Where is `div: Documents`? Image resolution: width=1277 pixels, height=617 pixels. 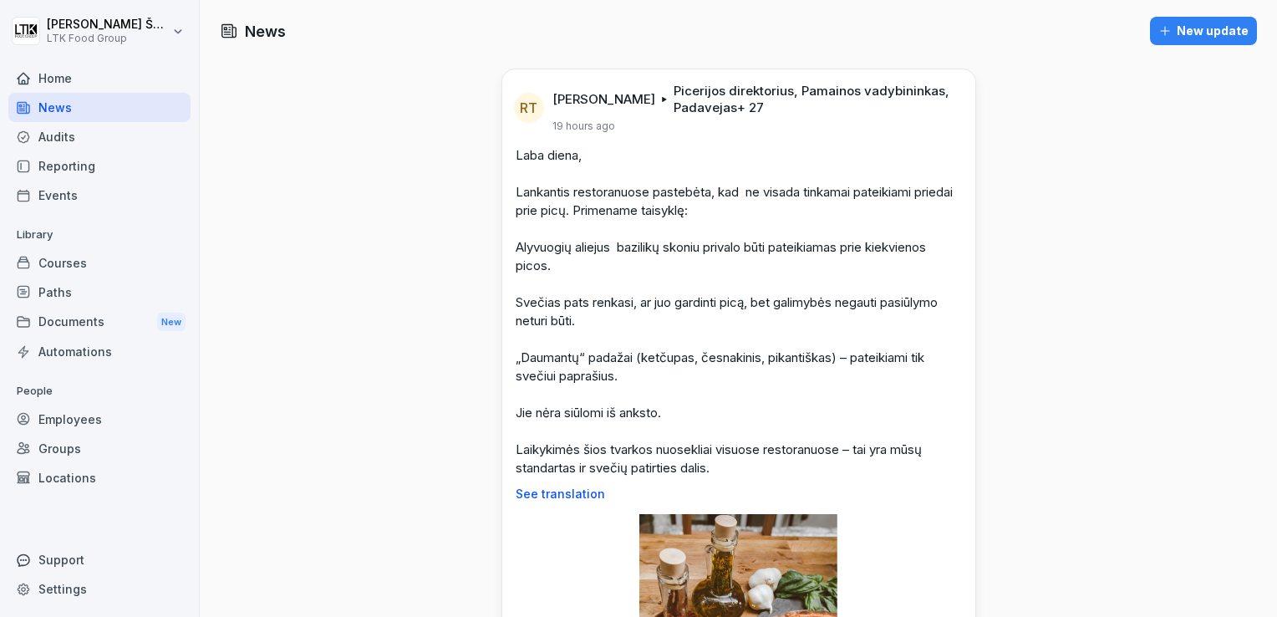
div: Documents is located at coordinates (99, 322).